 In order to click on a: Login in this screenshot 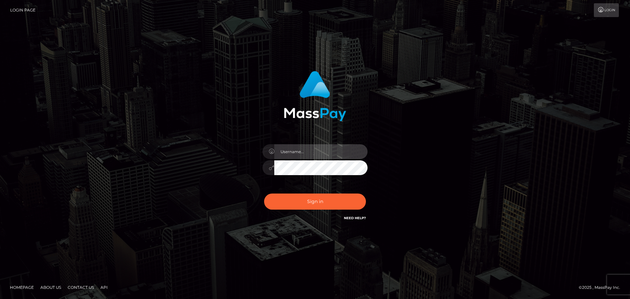, I will do `click(606, 10)`.